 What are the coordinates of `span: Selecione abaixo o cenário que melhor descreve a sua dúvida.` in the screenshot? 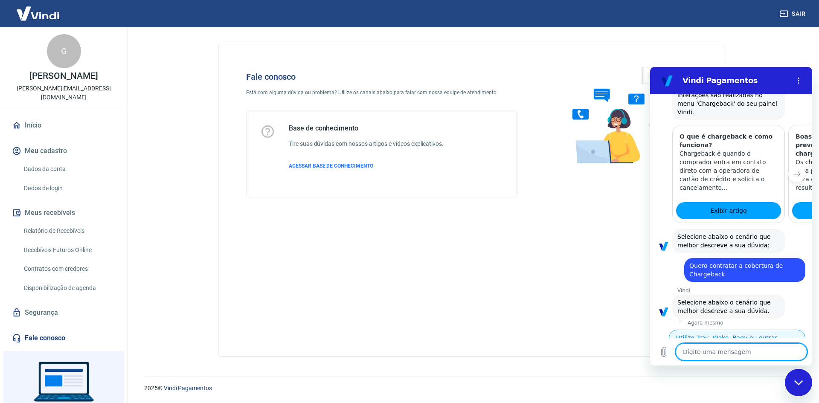 It's located at (79, 240).